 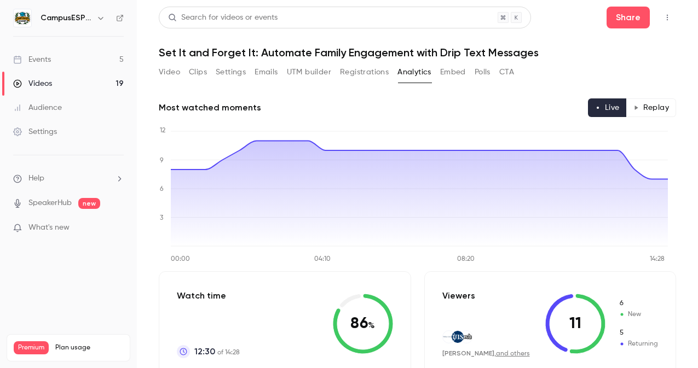 What do you see at coordinates (169, 72) in the screenshot?
I see `button: Video` at bounding box center [169, 72].